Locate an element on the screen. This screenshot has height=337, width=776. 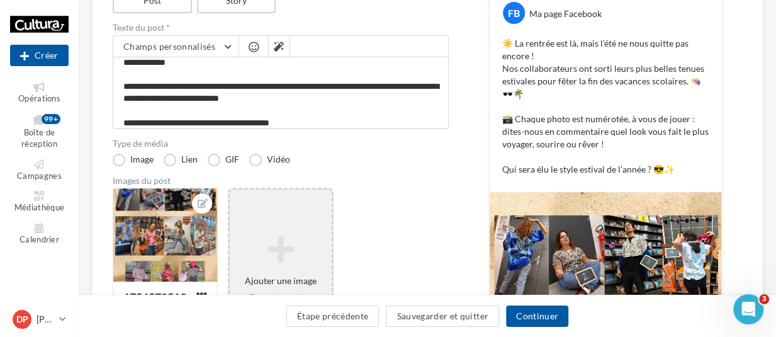
div: Images du post is located at coordinates (281, 181).